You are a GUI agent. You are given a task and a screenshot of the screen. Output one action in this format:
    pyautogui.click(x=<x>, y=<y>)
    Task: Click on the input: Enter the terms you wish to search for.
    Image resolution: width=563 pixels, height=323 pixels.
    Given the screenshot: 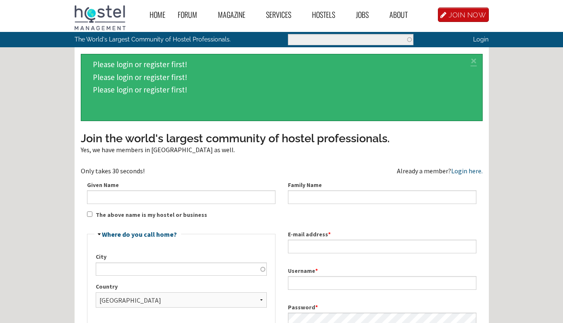 What is the action you would take?
    pyautogui.click(x=351, y=39)
    